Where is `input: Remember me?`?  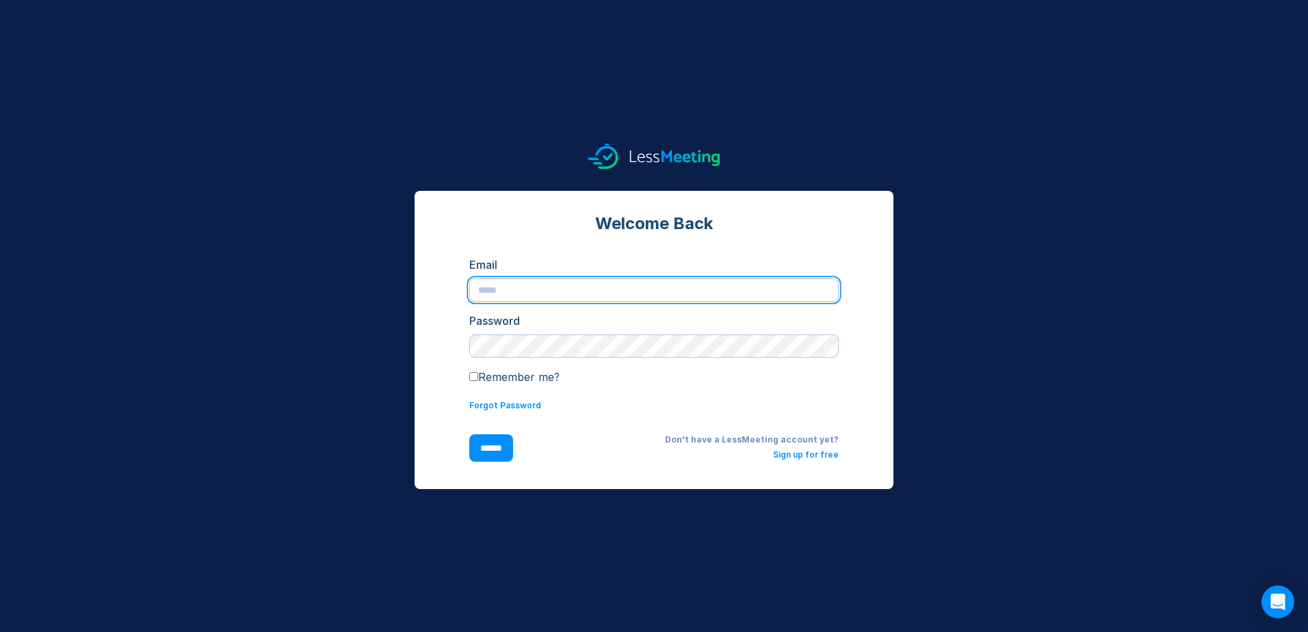
input: Remember me? is located at coordinates (473, 376).